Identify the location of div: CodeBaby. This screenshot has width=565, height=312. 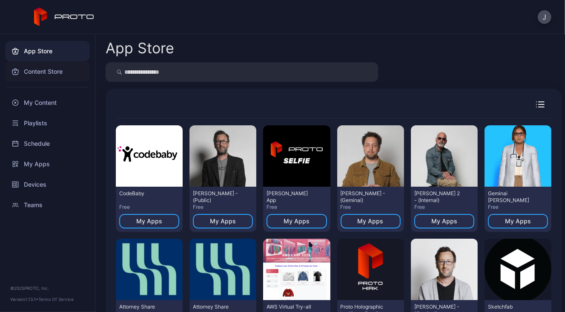
(143, 193).